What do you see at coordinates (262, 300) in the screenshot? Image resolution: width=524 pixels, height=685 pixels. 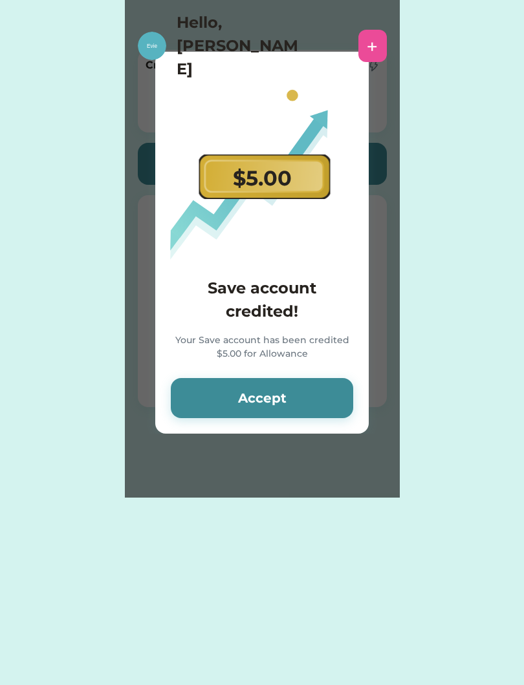 I see `h4: Save account credited!` at bounding box center [262, 300].